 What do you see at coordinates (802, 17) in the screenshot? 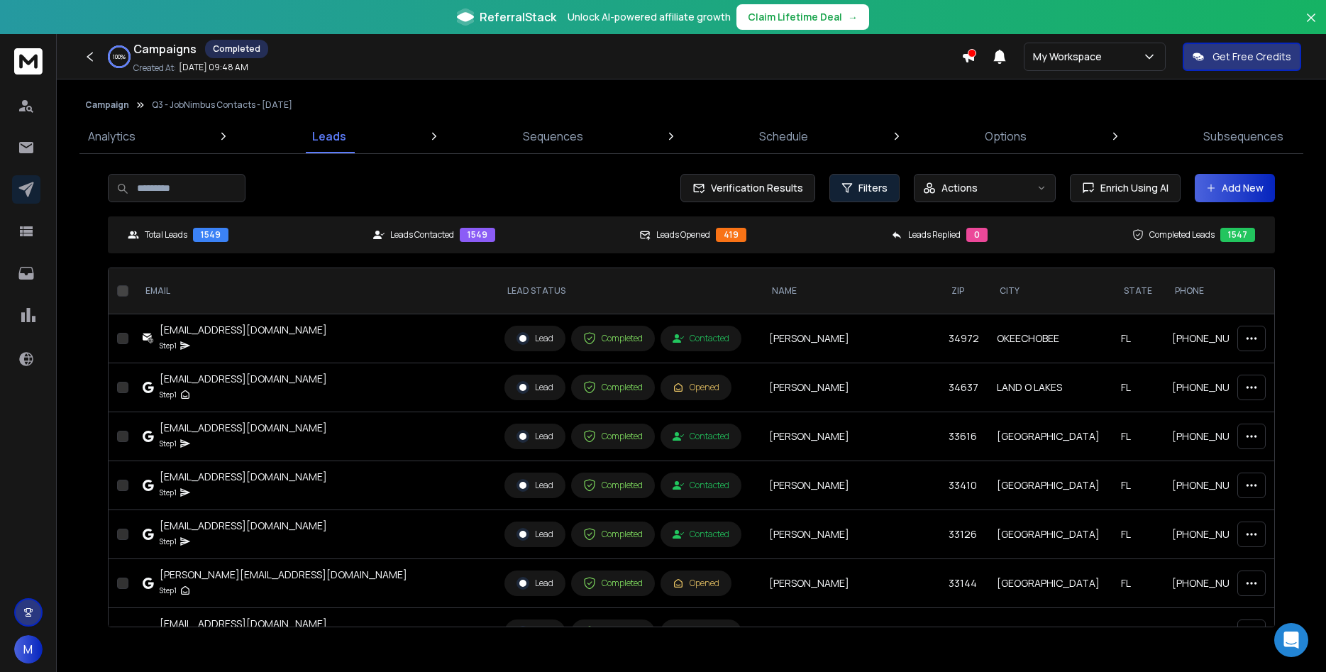
I see `button: Claim Lifetime Deal→` at bounding box center [802, 17].